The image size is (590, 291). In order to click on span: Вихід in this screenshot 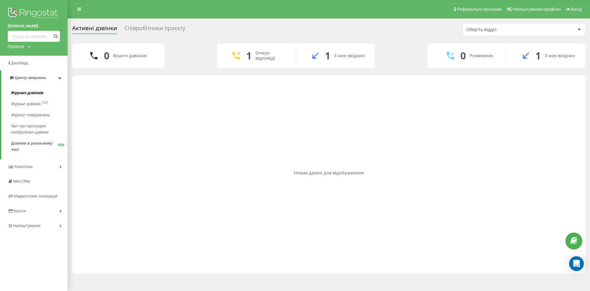, I will do `click(576, 9)`.